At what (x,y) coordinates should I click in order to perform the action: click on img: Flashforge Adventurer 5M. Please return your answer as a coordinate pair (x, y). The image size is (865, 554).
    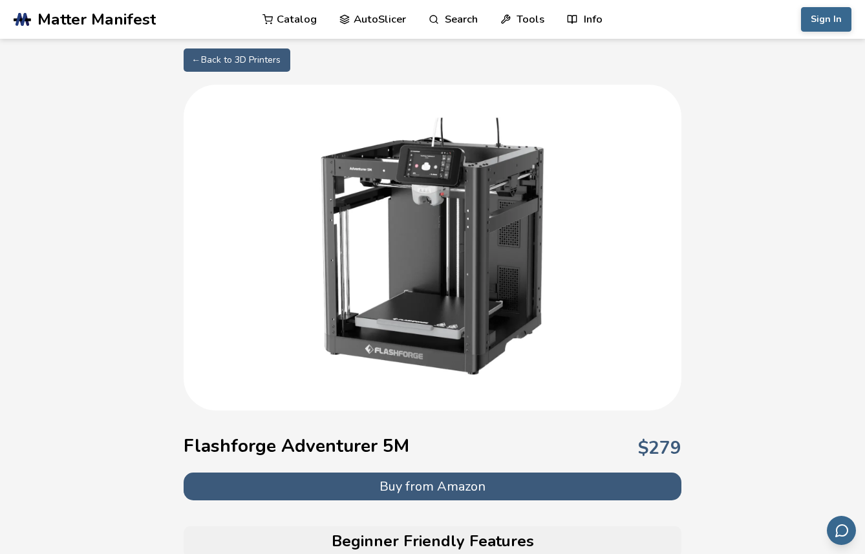
    Looking at the image, I should click on (432, 246).